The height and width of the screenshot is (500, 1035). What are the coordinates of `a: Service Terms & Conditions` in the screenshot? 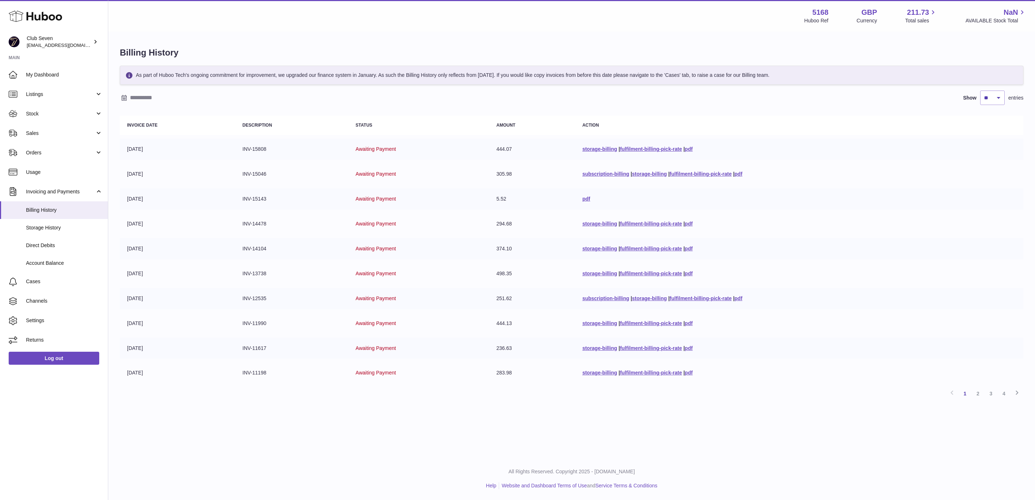 It's located at (627, 486).